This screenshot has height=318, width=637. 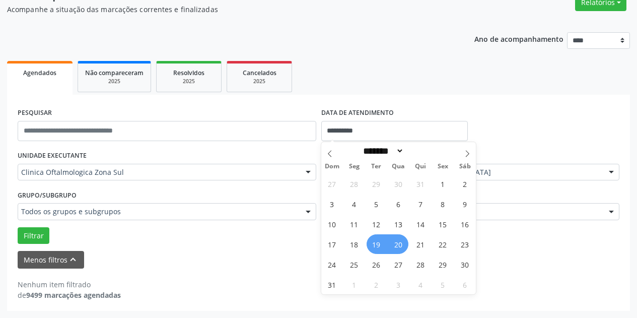 What do you see at coordinates (421, 224) in the screenshot?
I see `span: Agosto 14, 2025` at bounding box center [421, 224].